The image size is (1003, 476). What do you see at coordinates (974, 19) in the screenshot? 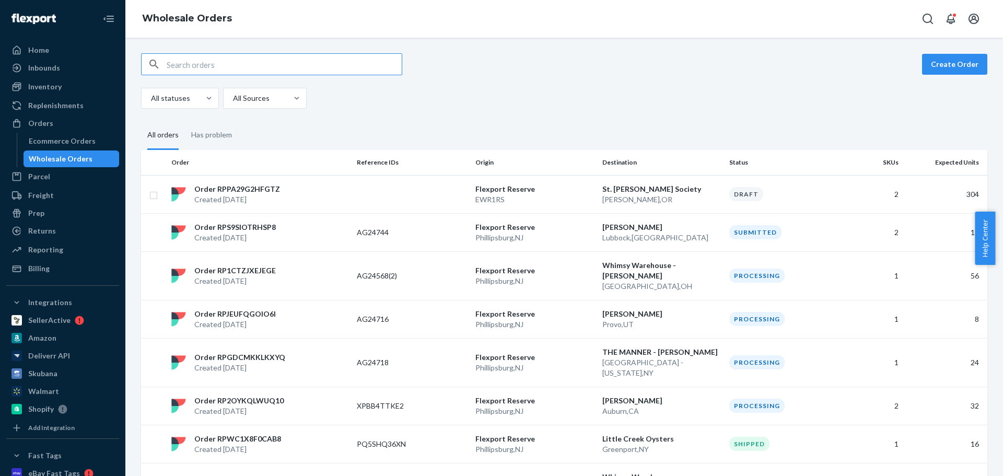
I see `button: Open account menu` at bounding box center [974, 19].